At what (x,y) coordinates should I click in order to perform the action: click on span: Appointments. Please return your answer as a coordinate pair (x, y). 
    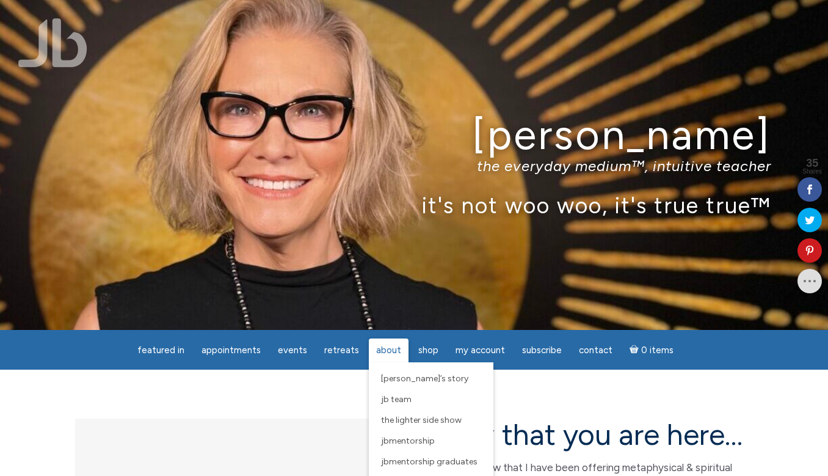
    Looking at the image, I should click on (231, 350).